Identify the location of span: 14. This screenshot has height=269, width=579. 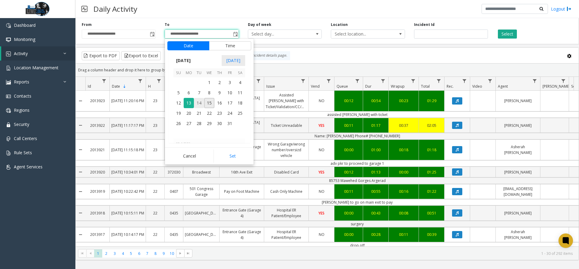
(199, 103).